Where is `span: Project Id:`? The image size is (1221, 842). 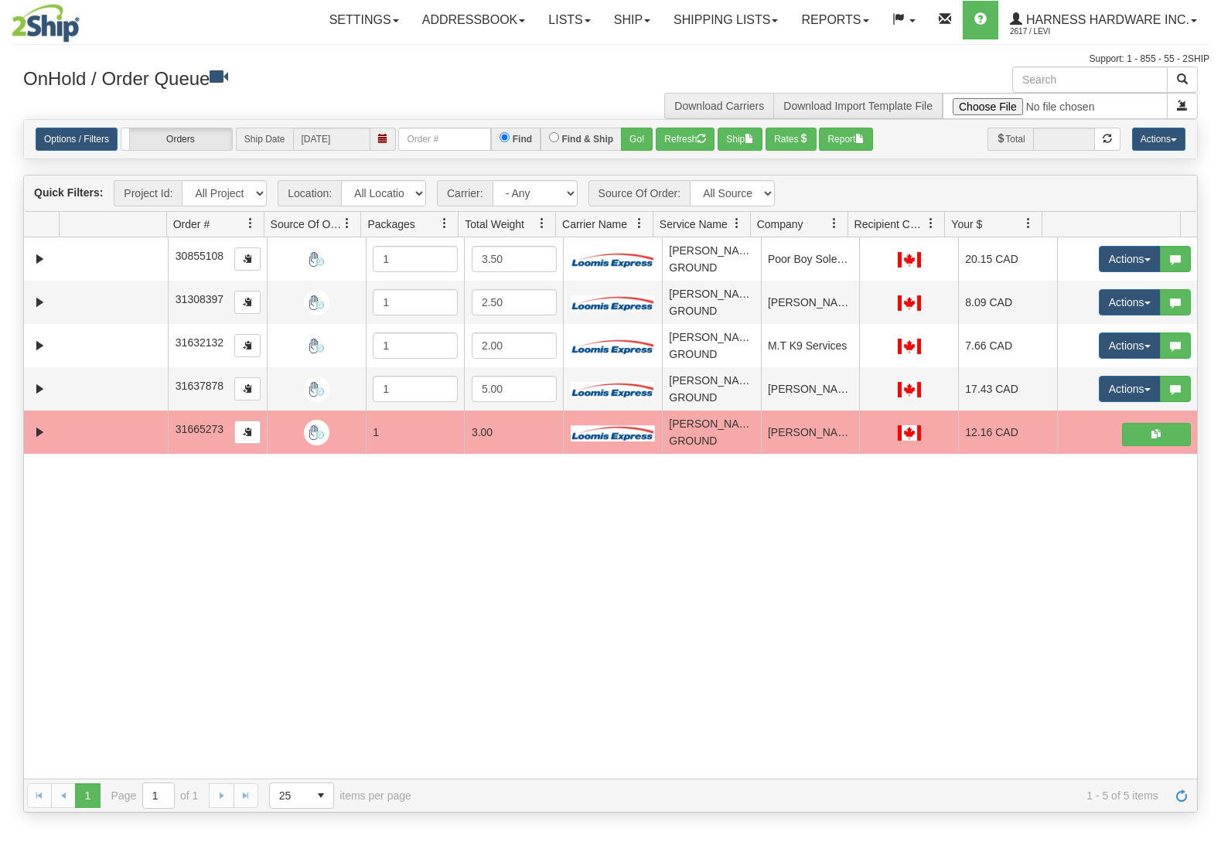
span: Project Id: is located at coordinates (148, 193).